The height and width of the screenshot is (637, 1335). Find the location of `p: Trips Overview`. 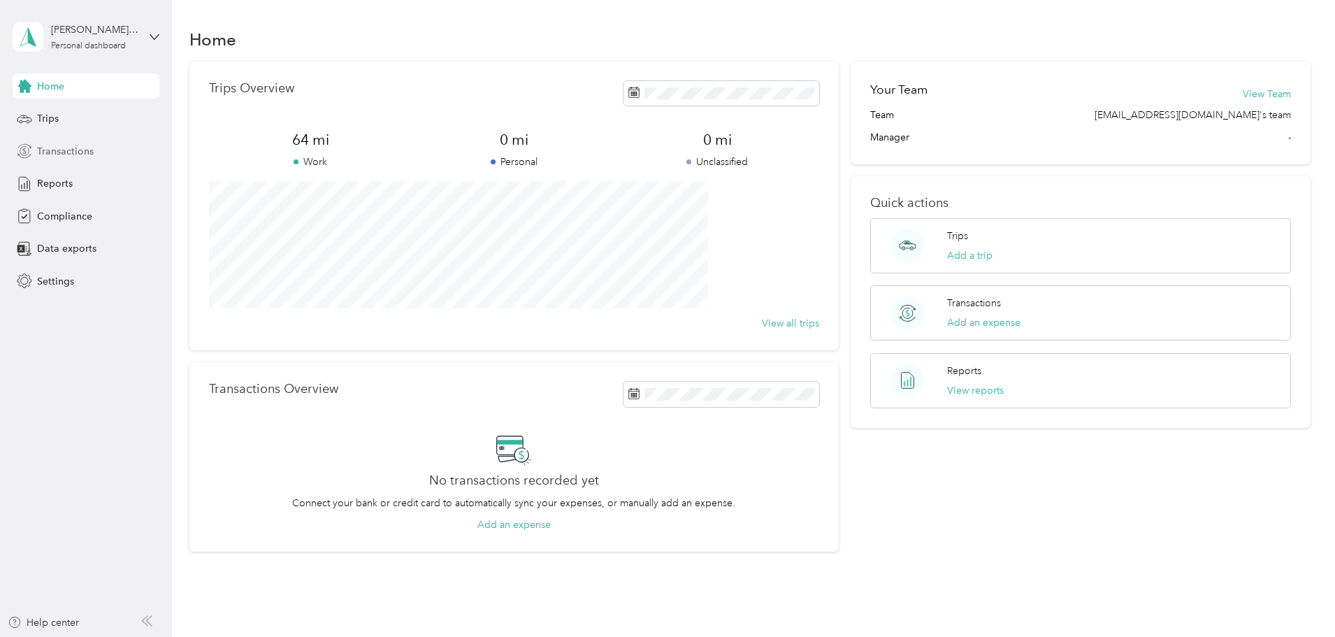

p: Trips Overview is located at coordinates (252, 88).